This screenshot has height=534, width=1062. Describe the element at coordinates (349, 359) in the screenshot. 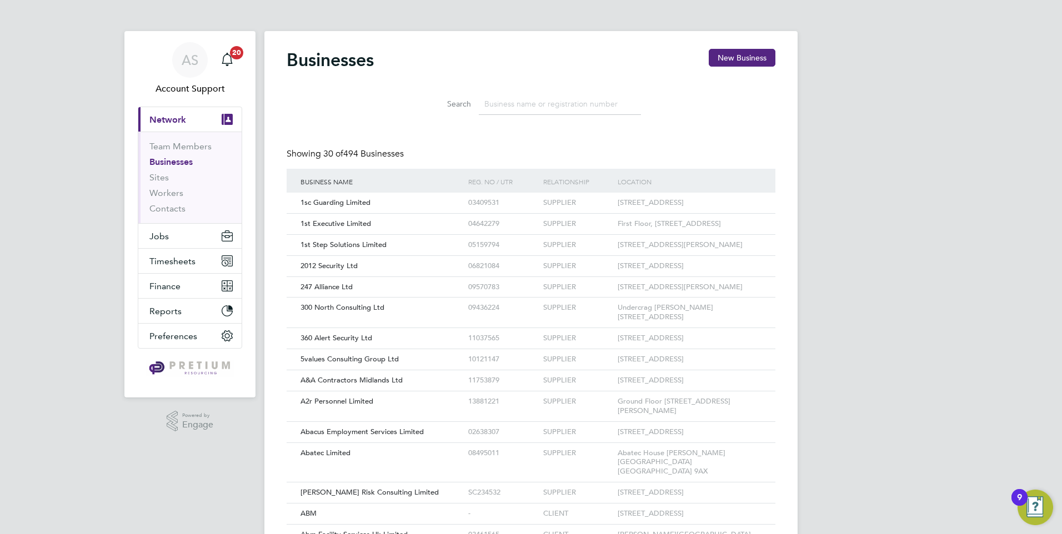

I see `span: 5values Consulting Group Ltd` at that location.